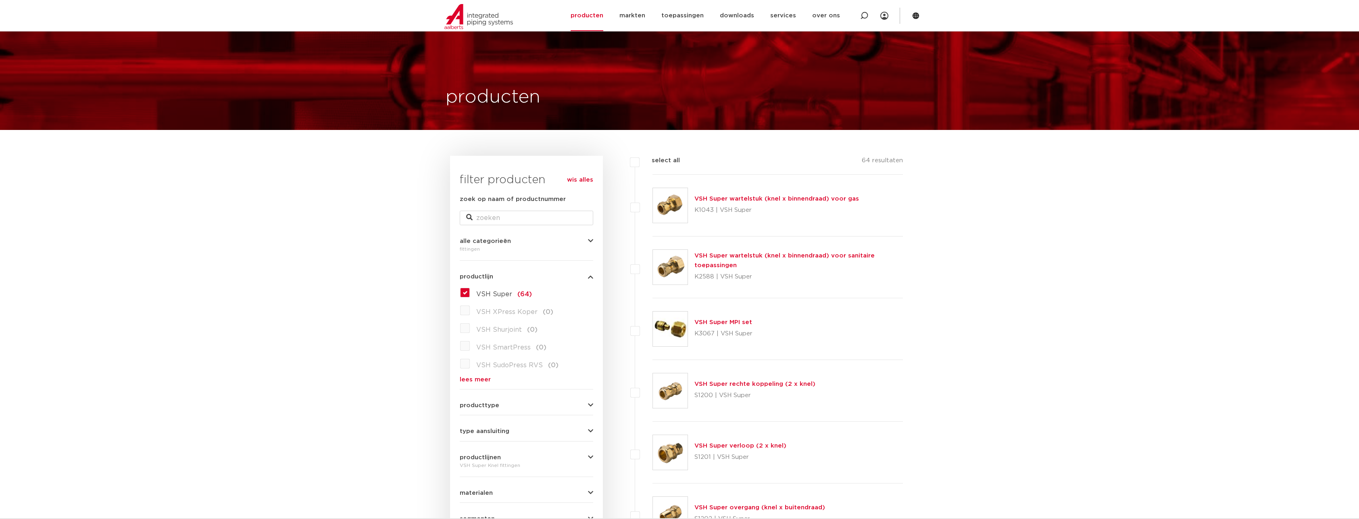 This screenshot has width=1359, height=519. What do you see at coordinates (740, 457) in the screenshot?
I see `p: S1201 | VSH Super` at bounding box center [740, 457].